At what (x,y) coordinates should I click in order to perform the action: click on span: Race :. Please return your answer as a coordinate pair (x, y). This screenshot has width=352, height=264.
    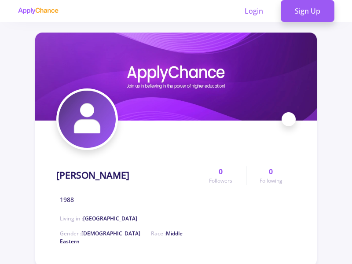
    Looking at the image, I should click on (121, 237).